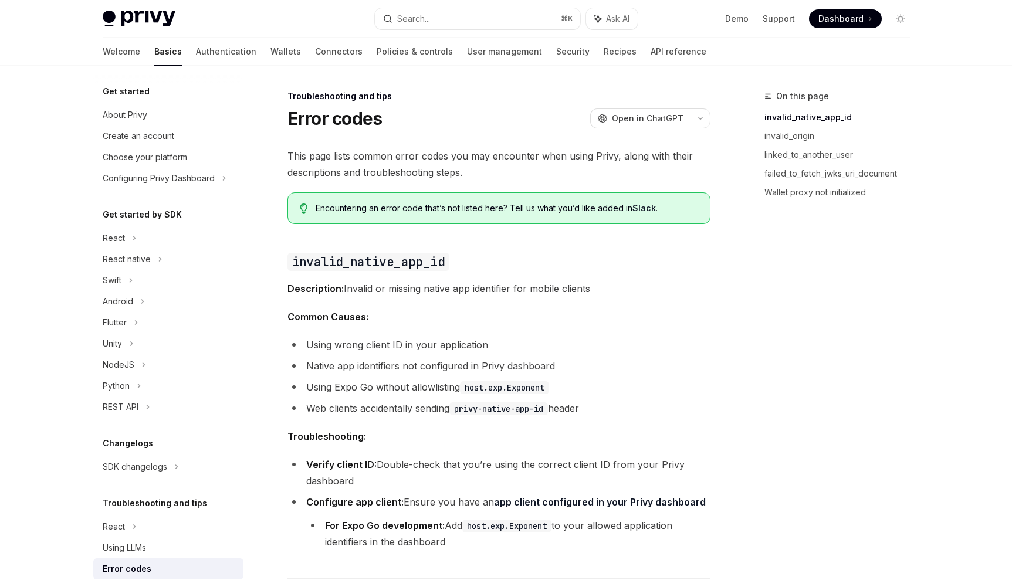 This screenshot has height=580, width=1012. I want to click on div: Python, so click(116, 386).